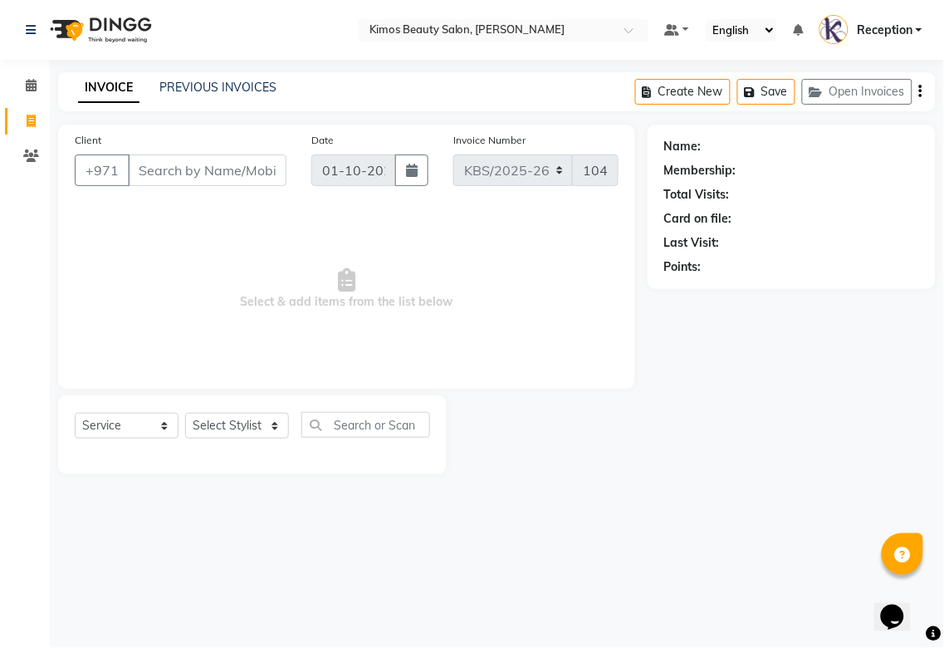 The width and height of the screenshot is (944, 648). Describe the element at coordinates (489, 140) in the screenshot. I see `label: Invoice Number` at that location.